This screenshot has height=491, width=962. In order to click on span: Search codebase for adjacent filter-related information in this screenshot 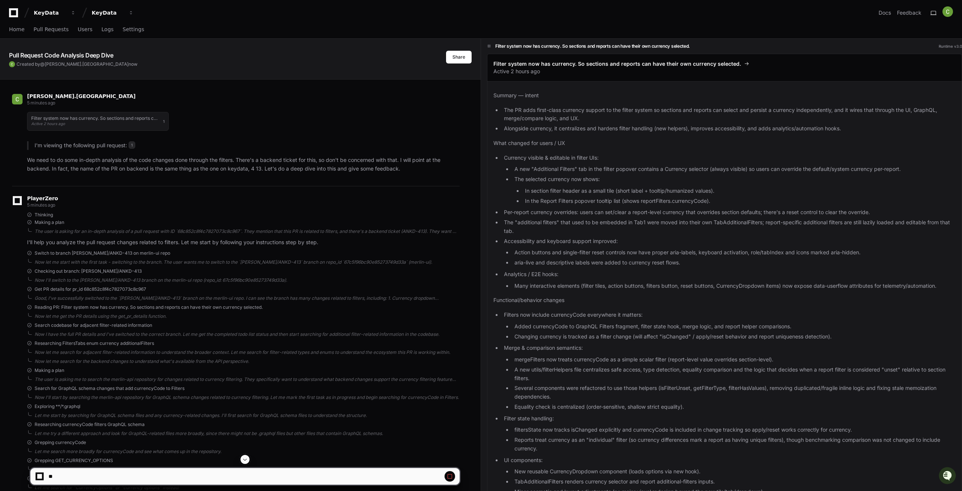, I will do `click(93, 325)`.